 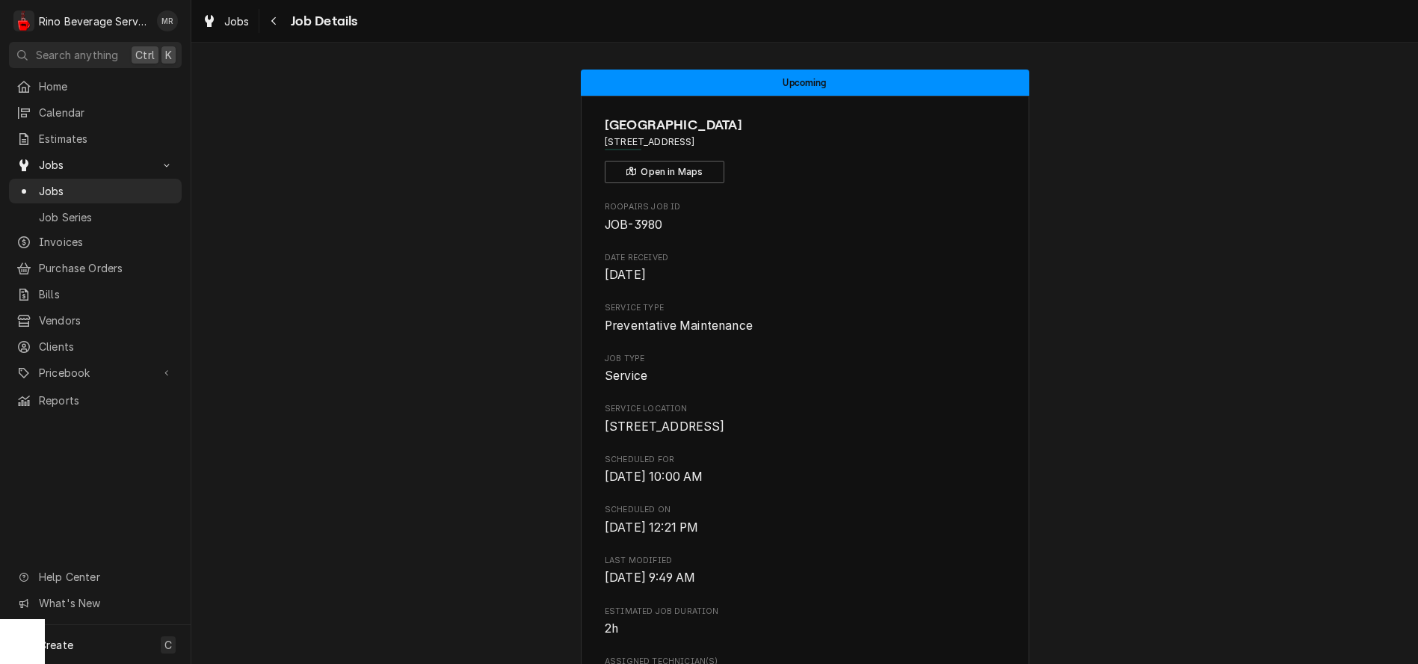 I want to click on div: Client Information, so click(x=804, y=149).